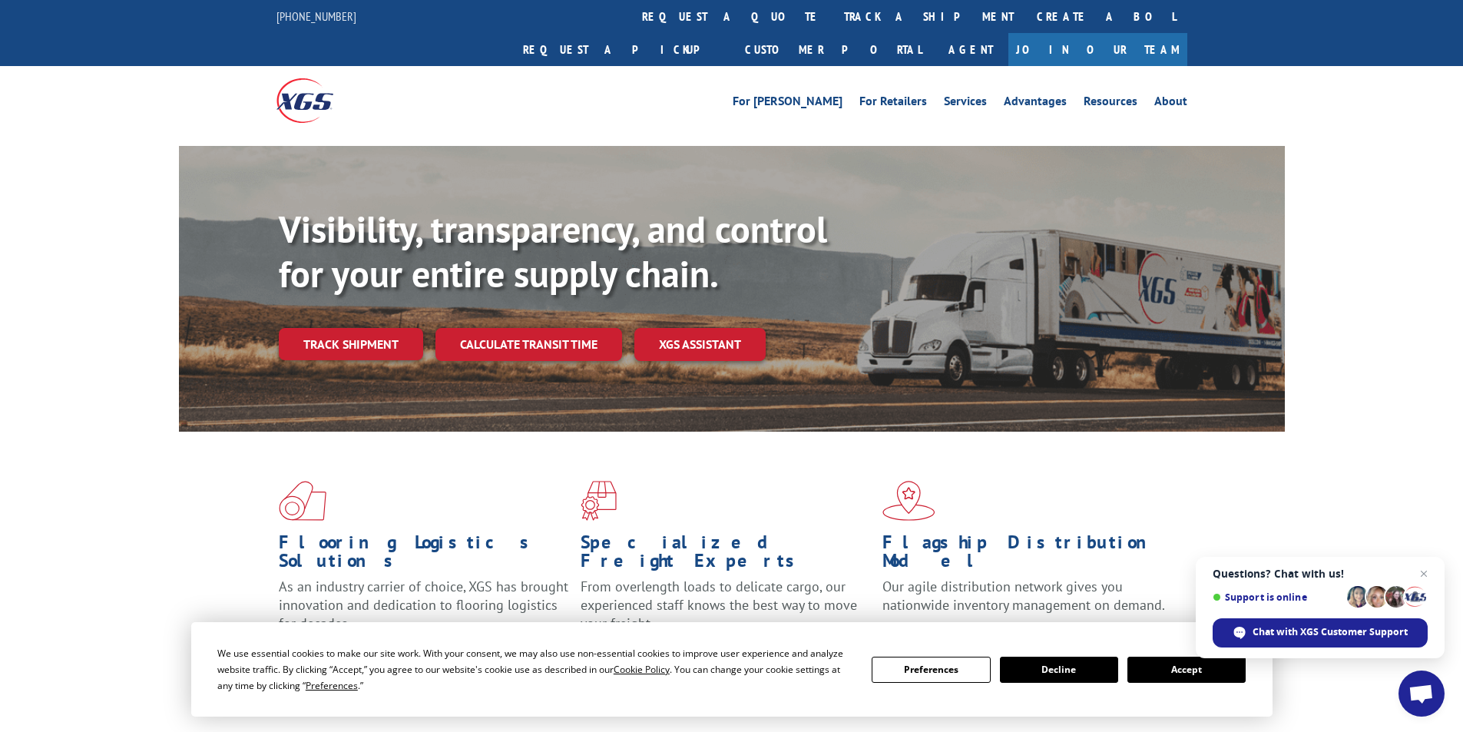  Describe the element at coordinates (699, 344) in the screenshot. I see `a: XGS ASSISTANT` at that location.